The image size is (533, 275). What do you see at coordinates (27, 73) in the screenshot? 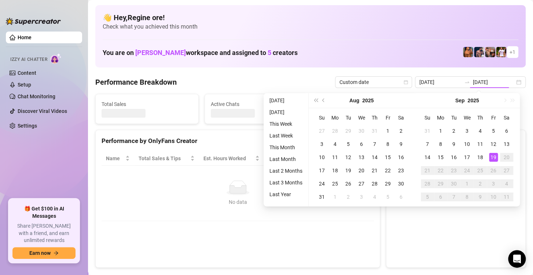
I see `a: Content` at bounding box center [27, 73].